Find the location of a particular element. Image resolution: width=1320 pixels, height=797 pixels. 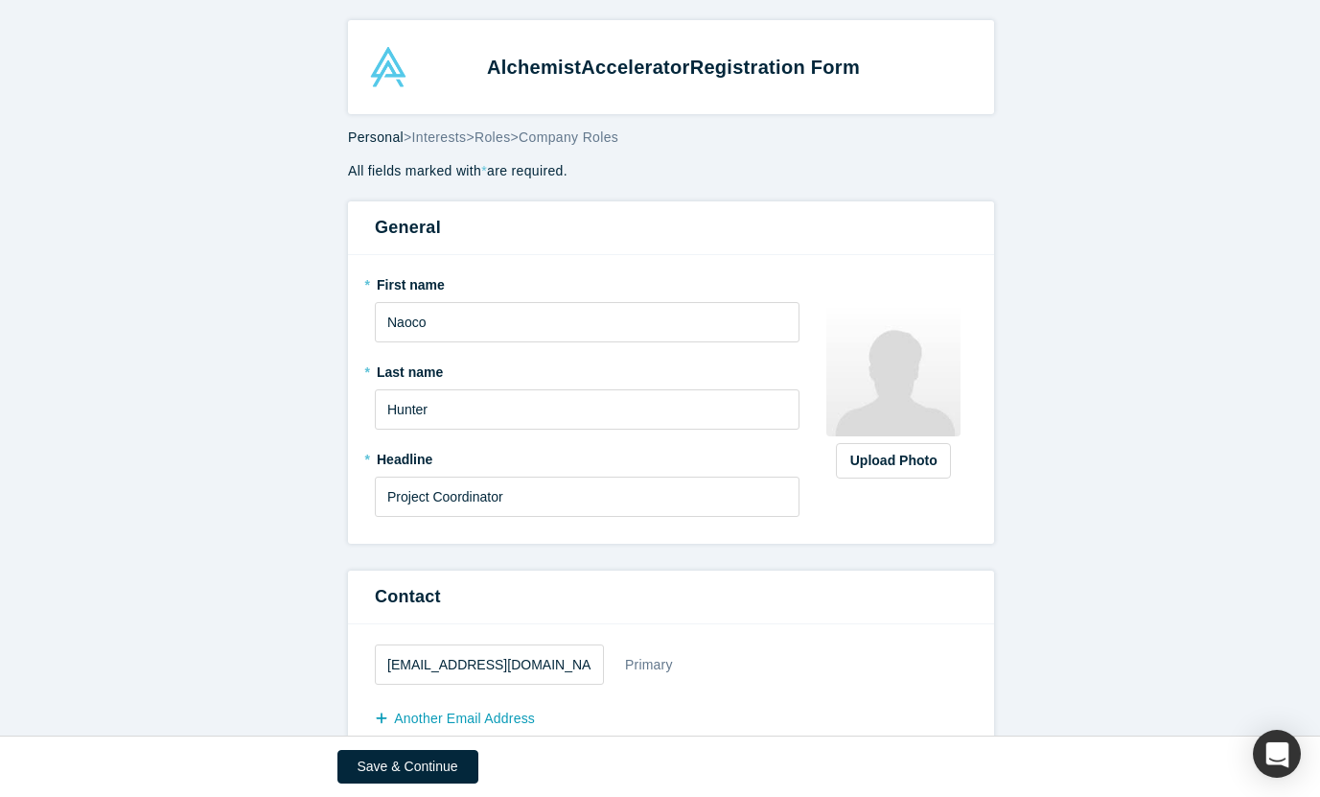

span: Interests is located at coordinates (439, 137).